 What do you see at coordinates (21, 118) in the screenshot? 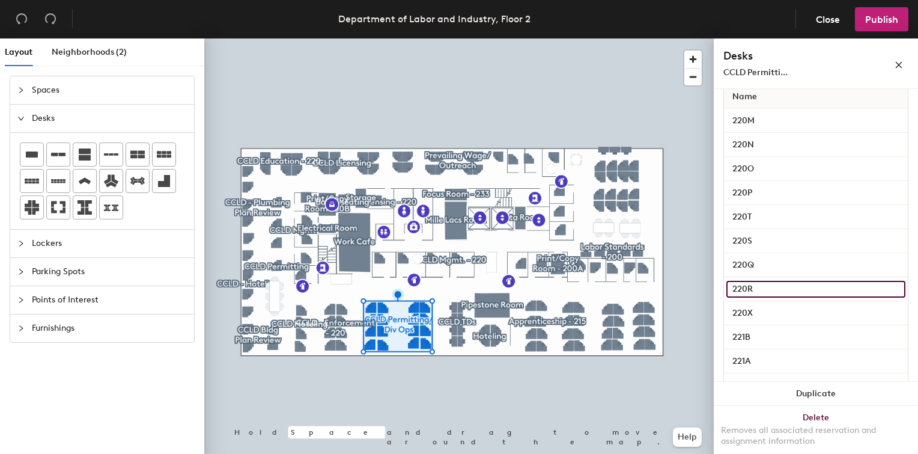
I see `span: expanded` at bounding box center [21, 118].